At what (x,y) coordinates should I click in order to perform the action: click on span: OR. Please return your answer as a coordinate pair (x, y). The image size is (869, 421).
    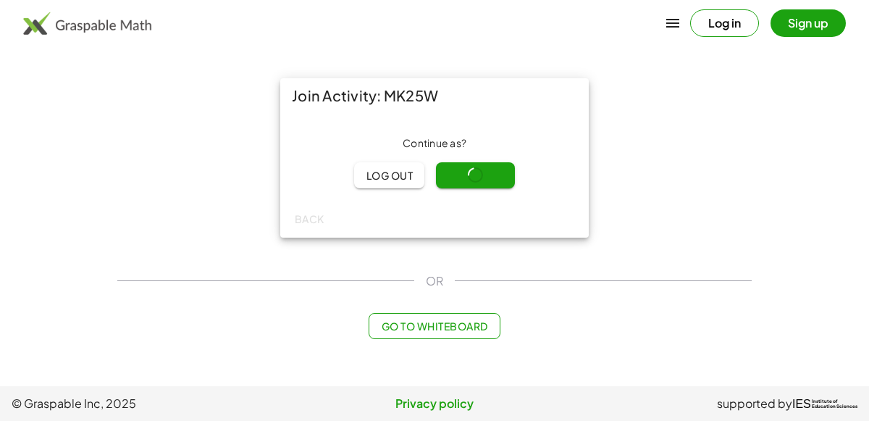
    Looking at the image, I should click on (435, 281).